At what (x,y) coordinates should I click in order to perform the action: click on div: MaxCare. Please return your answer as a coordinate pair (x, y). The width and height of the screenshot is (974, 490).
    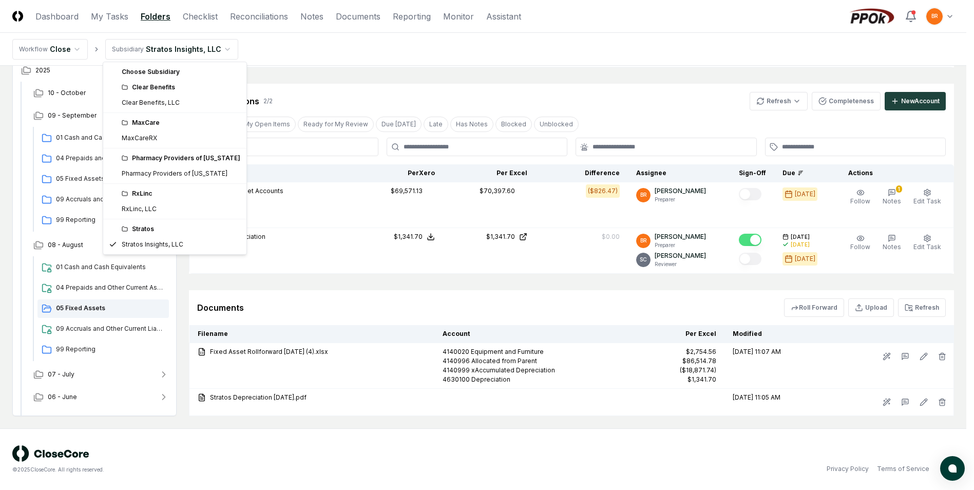
    Looking at the image, I should click on (181, 123).